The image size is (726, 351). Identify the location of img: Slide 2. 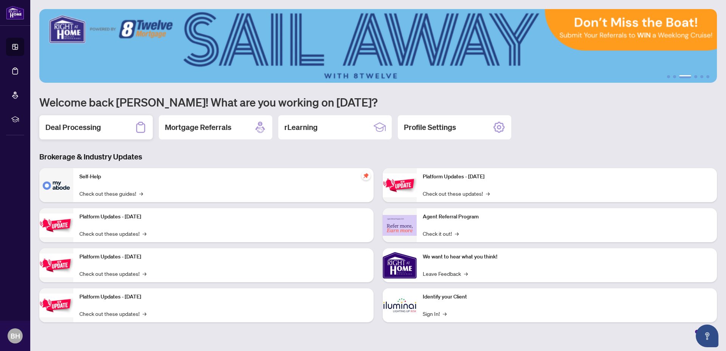
(378, 46).